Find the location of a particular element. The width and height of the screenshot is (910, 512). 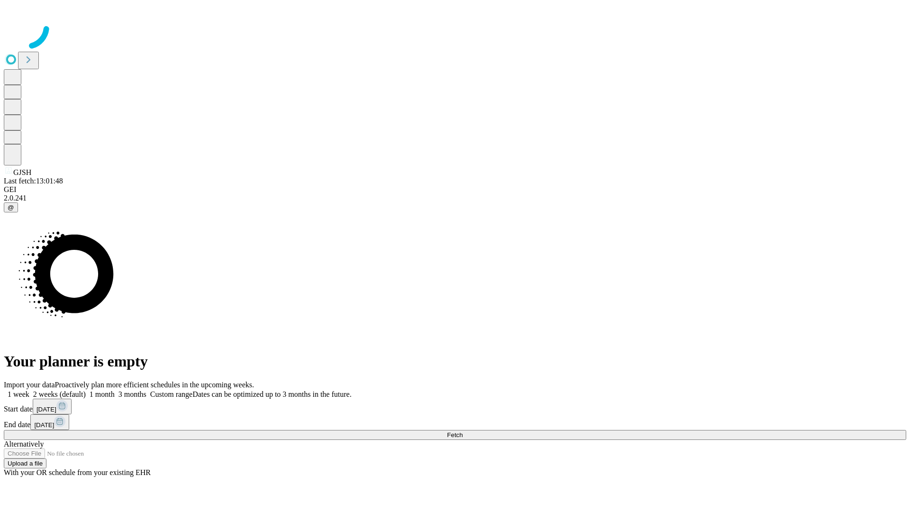

span: Dates can be optimized up to 3 months in the future. is located at coordinates (272, 394).